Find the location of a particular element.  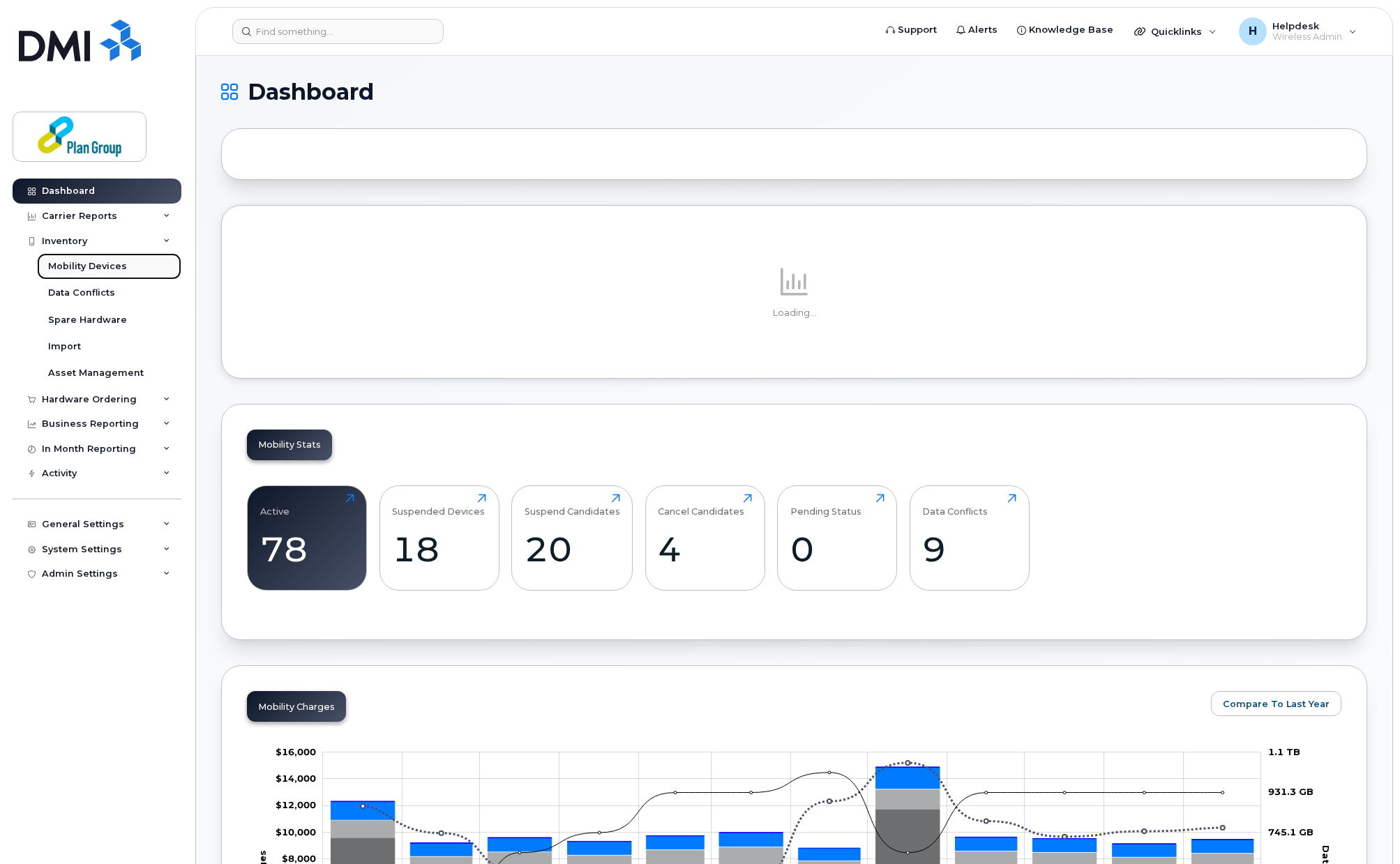

a: Suspended Devices18 is located at coordinates (439, 538).